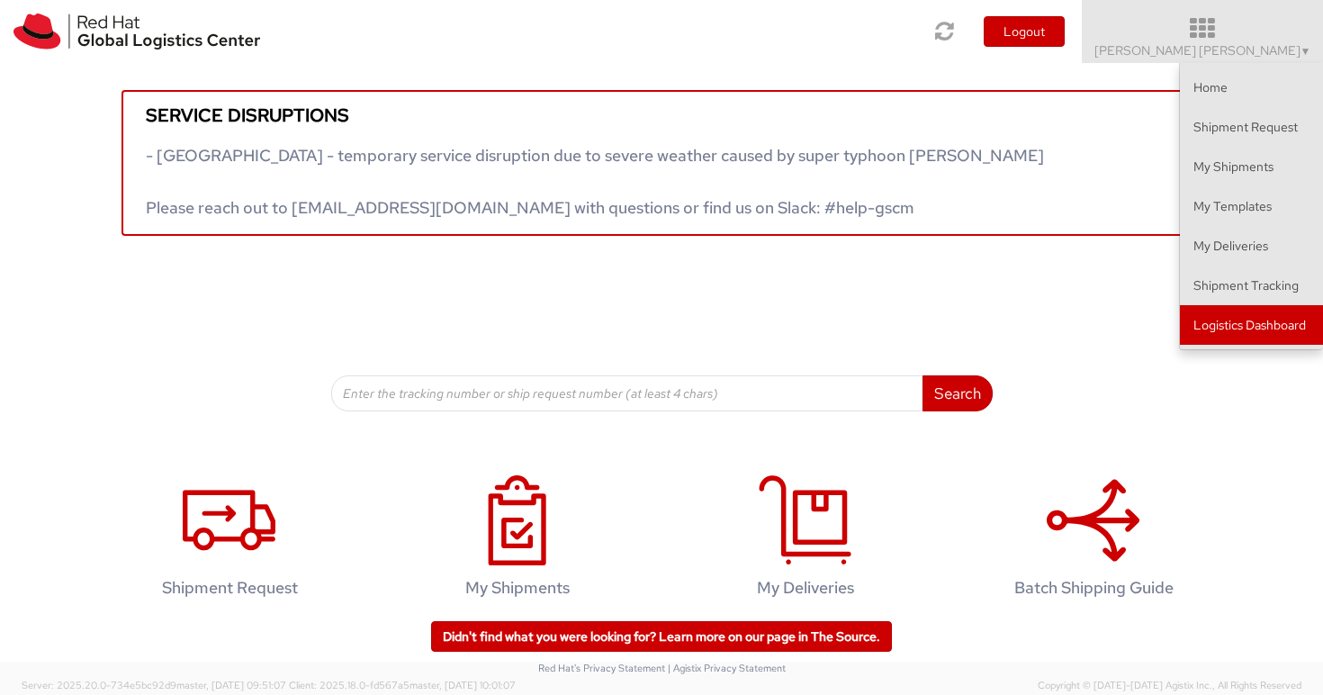 The width and height of the screenshot is (1323, 695). What do you see at coordinates (1251, 285) in the screenshot?
I see `a: Shipment Tracking` at bounding box center [1251, 285].